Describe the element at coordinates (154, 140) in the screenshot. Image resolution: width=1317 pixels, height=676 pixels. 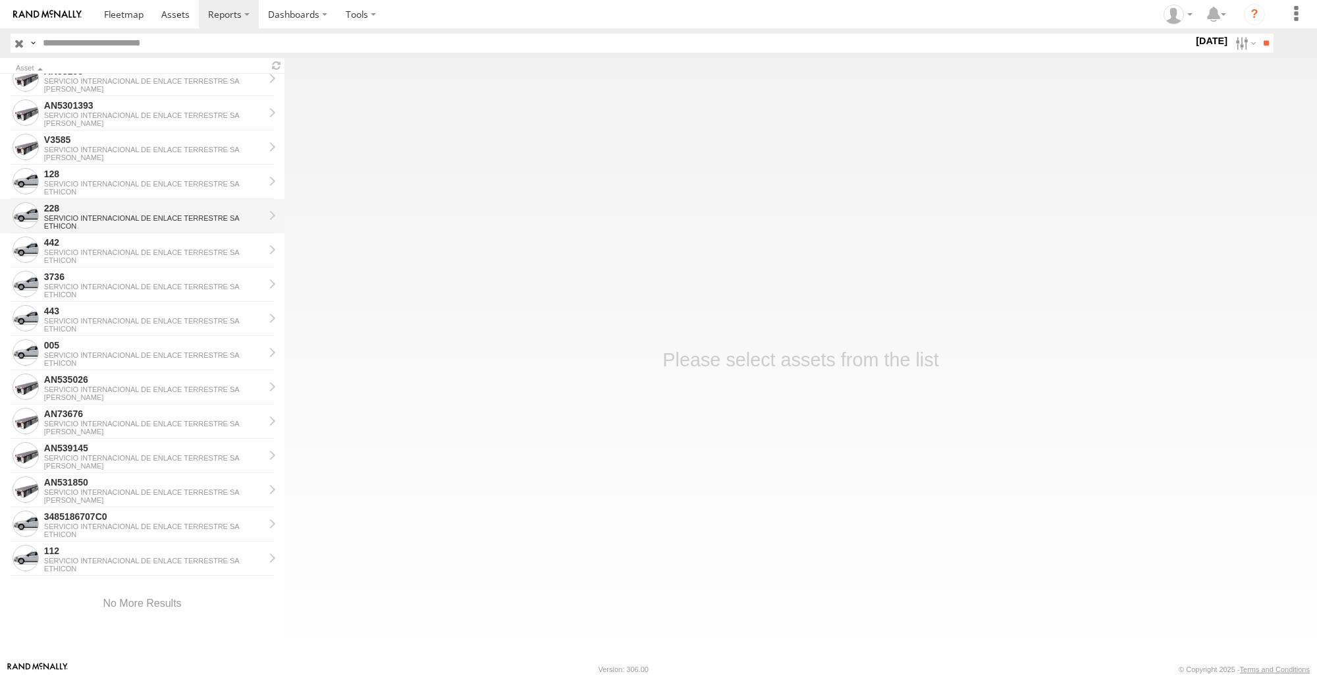
I see `div: V3585 - View Asset History` at that location.